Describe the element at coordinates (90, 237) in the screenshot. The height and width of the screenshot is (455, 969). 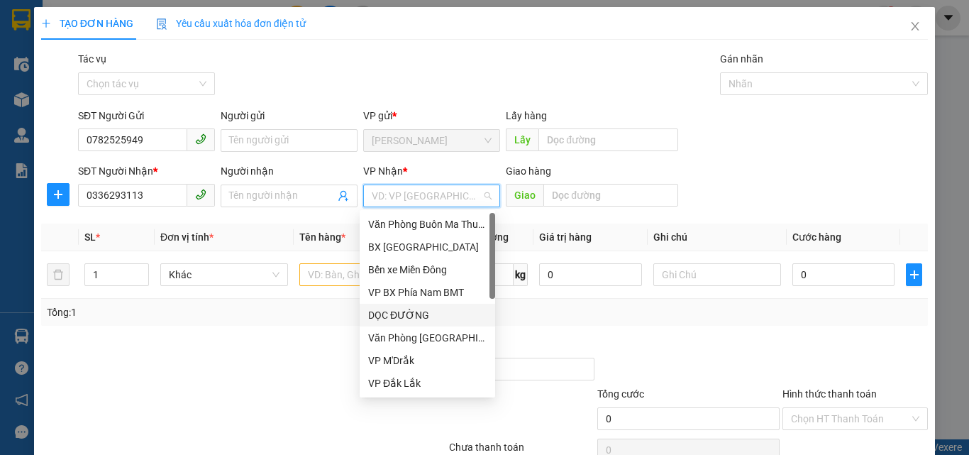
I see `span: SL` at that location.